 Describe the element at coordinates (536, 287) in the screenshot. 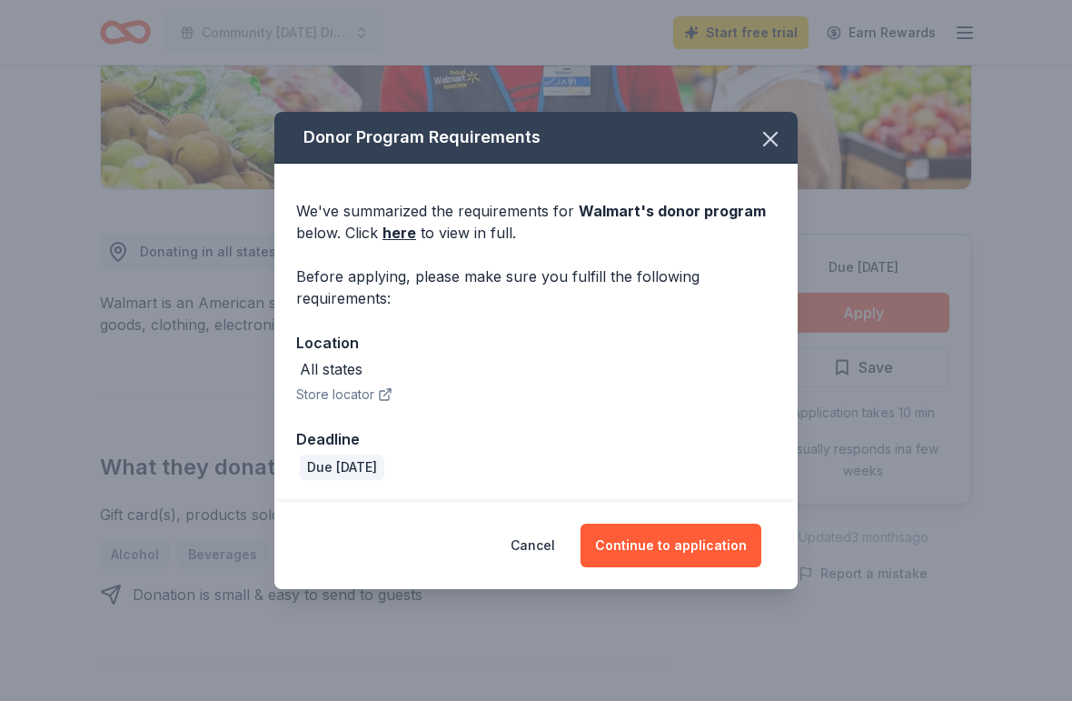

I see `div: Before applying, please make sure you fulfill the following requirements:` at that location.